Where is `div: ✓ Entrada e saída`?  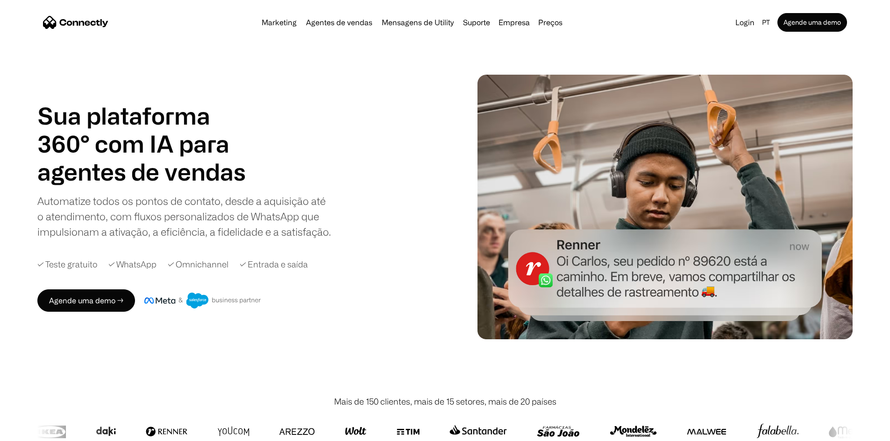 div: ✓ Entrada e saída is located at coordinates (274, 264).